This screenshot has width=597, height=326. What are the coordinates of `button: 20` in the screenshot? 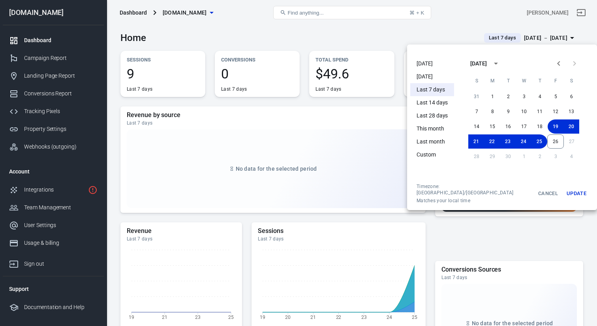 It's located at (571, 127).